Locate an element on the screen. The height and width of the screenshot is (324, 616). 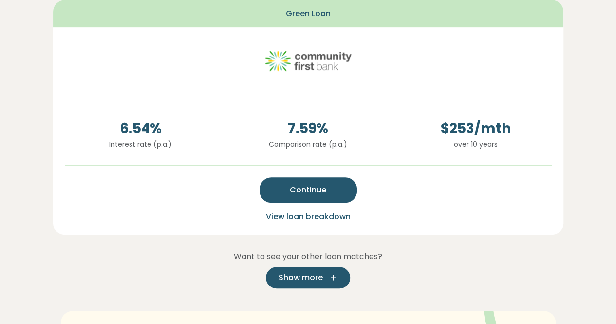
span: Show more is located at coordinates (300, 277).